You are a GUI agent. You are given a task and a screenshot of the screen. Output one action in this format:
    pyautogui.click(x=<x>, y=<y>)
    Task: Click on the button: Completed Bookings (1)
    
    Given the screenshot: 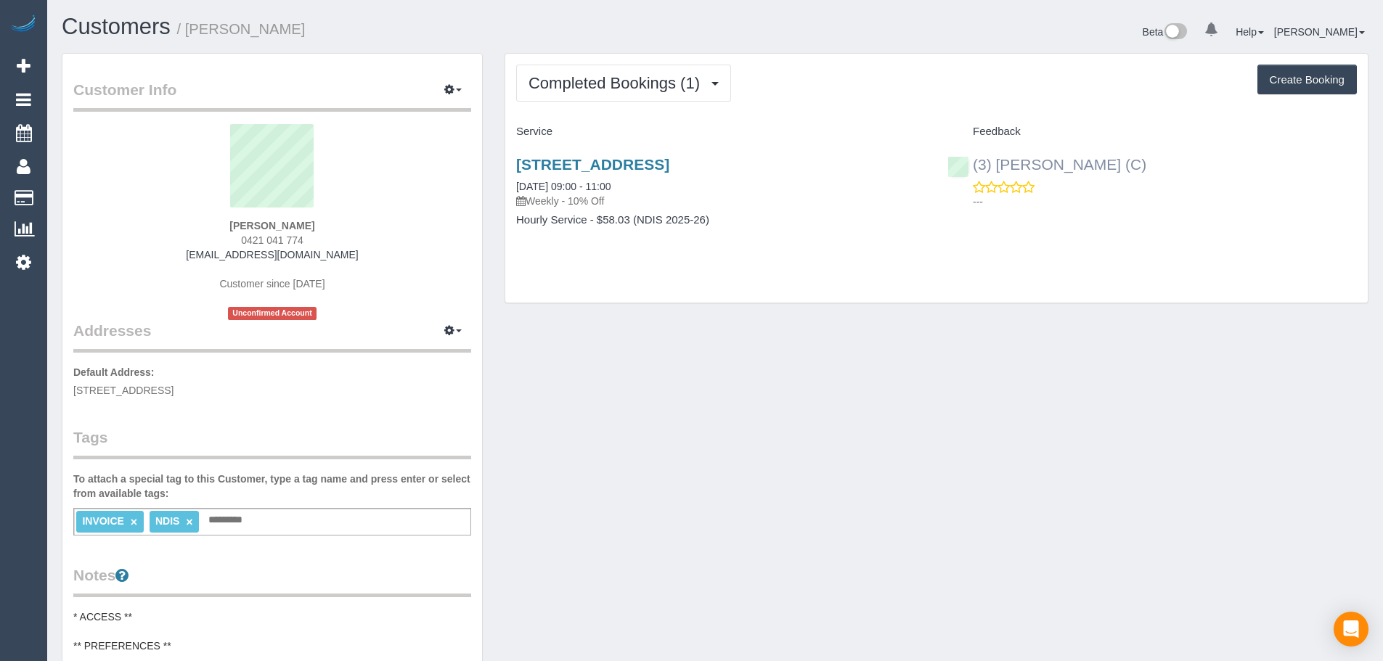 What is the action you would take?
    pyautogui.click(x=623, y=83)
    